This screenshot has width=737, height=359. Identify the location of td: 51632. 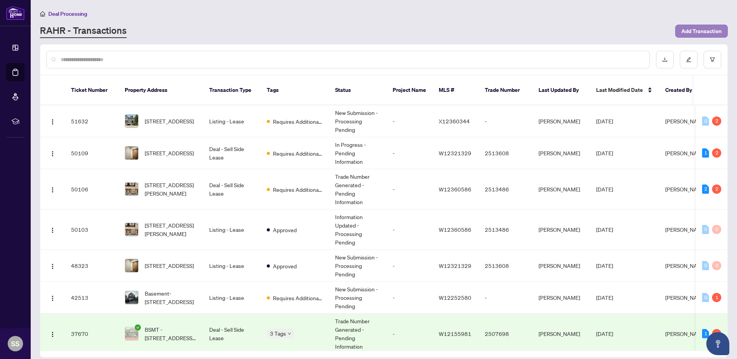
(92, 121).